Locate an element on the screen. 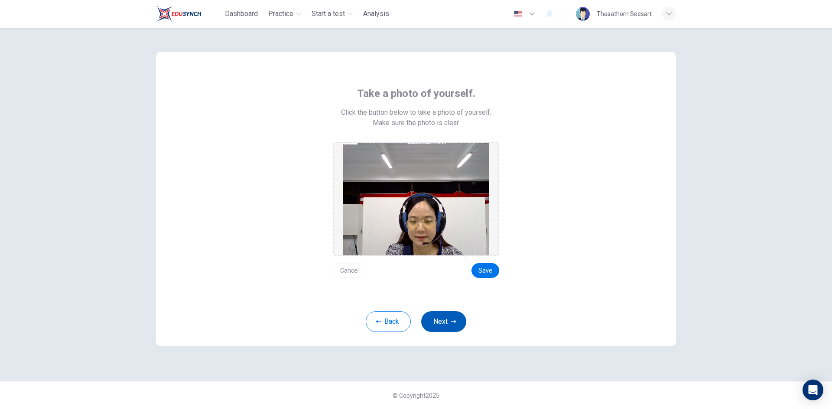 The width and height of the screenshot is (832, 409). button: Analysis is located at coordinates (376, 14).